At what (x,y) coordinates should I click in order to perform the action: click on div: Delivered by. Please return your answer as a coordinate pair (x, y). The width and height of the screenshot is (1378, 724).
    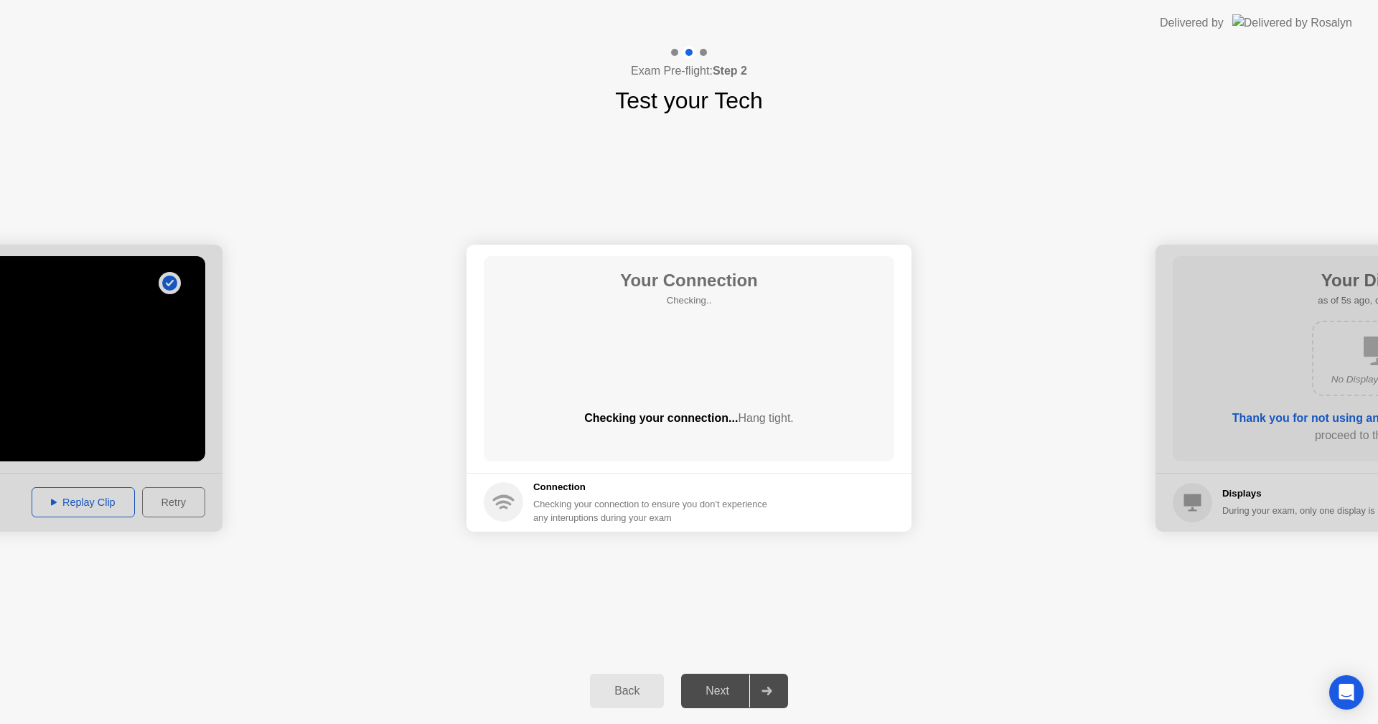
    Looking at the image, I should click on (1191, 23).